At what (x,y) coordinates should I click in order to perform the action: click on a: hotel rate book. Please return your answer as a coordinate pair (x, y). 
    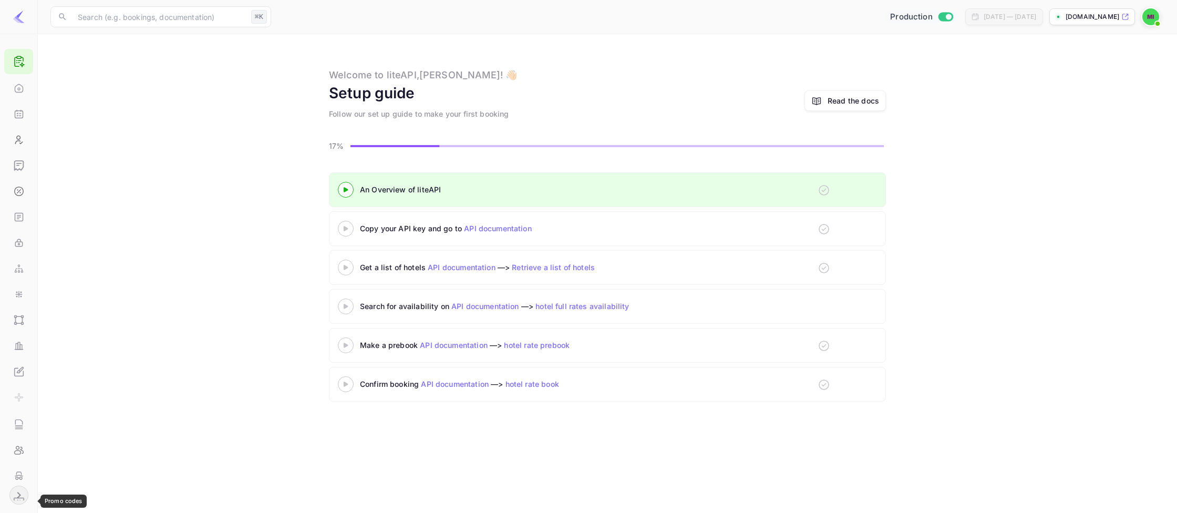
    Looking at the image, I should click on (532, 384).